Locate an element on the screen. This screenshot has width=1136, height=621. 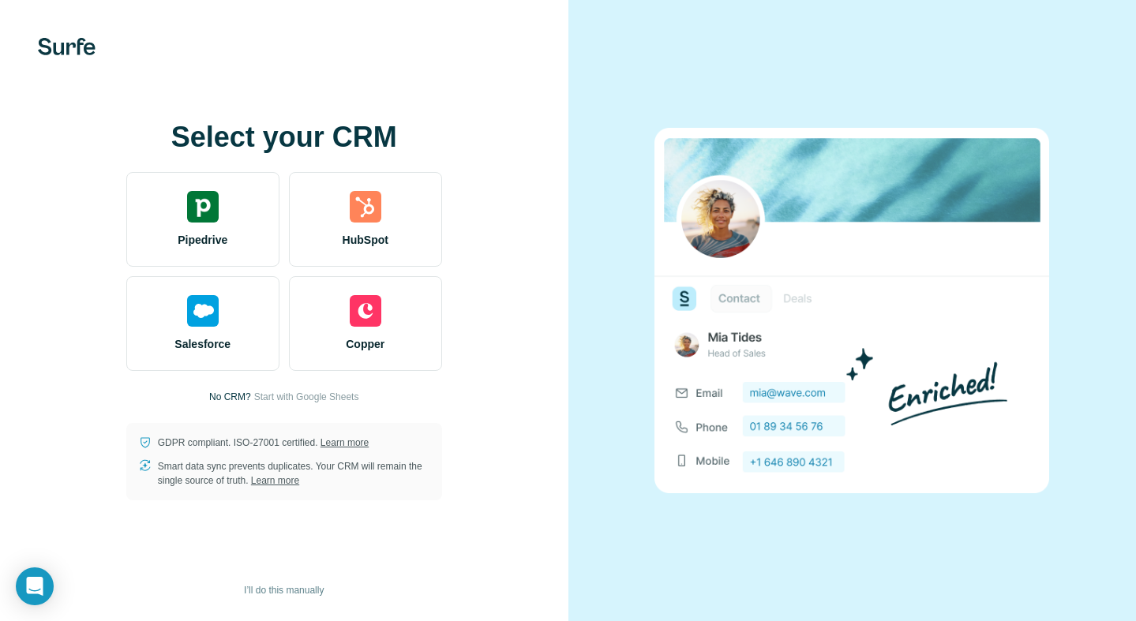
div: Open Intercom Messenger is located at coordinates (35, 587).